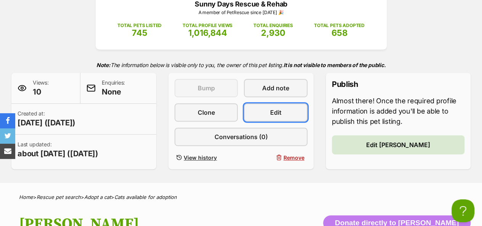  What do you see at coordinates (206, 113) in the screenshot?
I see `a: Clone` at bounding box center [206, 113].